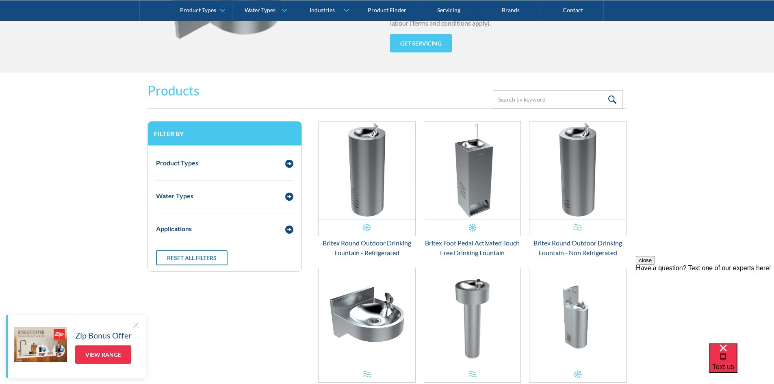  What do you see at coordinates (367, 170) in the screenshot?
I see `img: Britex Round Outdoor Drinking Fountain - Refrigerated` at bounding box center [367, 170].